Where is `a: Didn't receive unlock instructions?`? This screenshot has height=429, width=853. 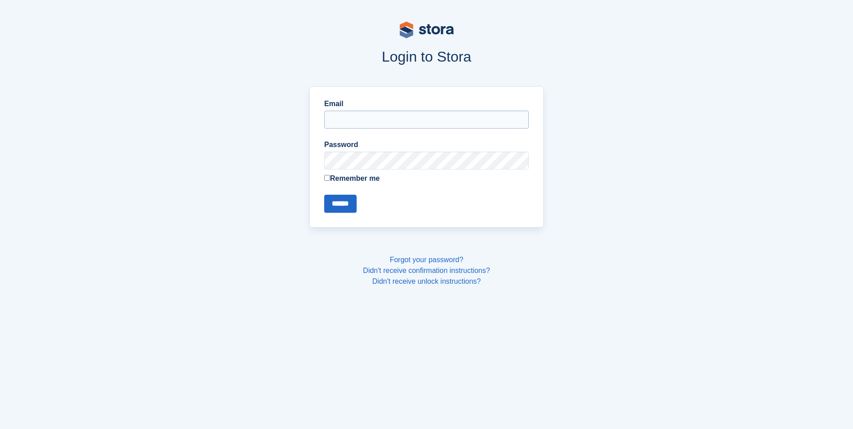 a: Didn't receive unlock instructions? is located at coordinates (426, 281).